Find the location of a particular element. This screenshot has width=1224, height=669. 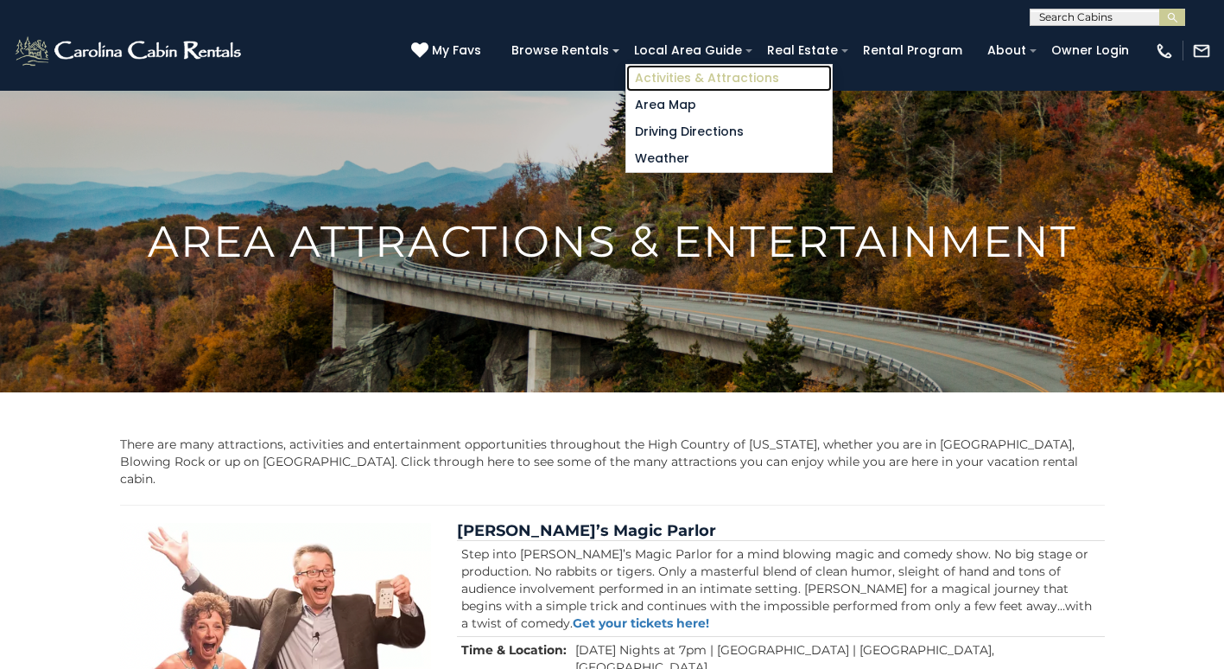

a: Owner Login is located at coordinates (1090, 50).